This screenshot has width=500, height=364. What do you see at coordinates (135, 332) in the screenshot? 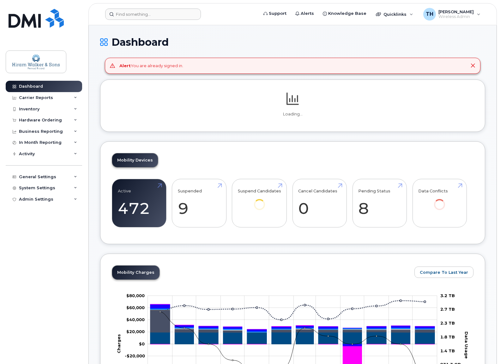
I see `tspan: $20,000` at bounding box center [135, 332].